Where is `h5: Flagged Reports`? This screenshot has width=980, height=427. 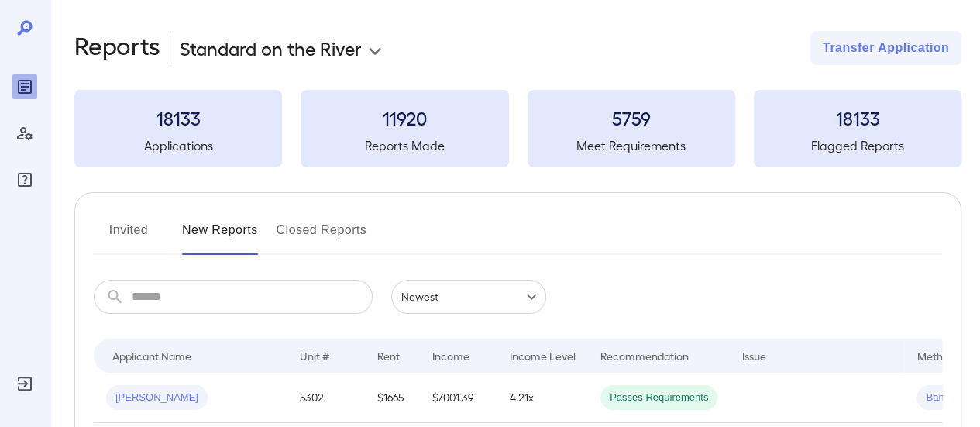
h5: Flagged Reports is located at coordinates (857, 146).